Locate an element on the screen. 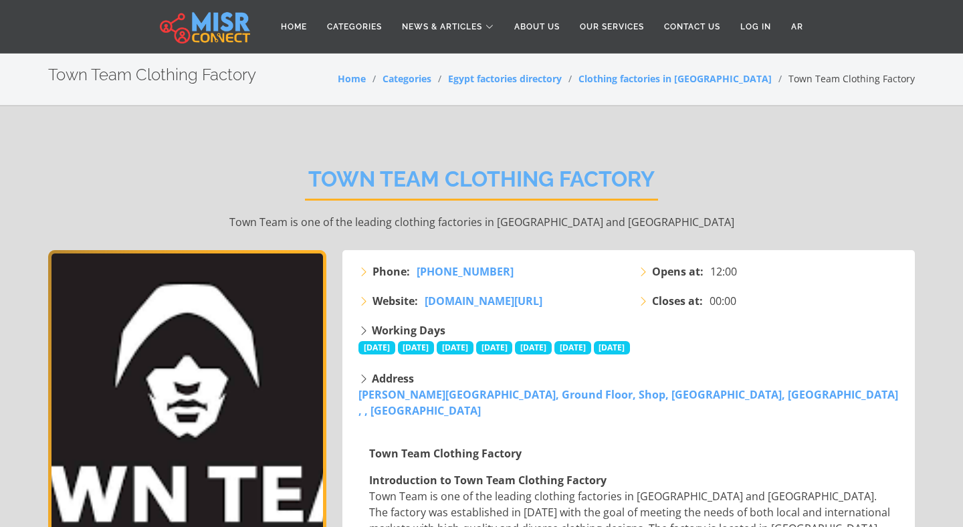  a: Egypt factories directory is located at coordinates (505, 78).